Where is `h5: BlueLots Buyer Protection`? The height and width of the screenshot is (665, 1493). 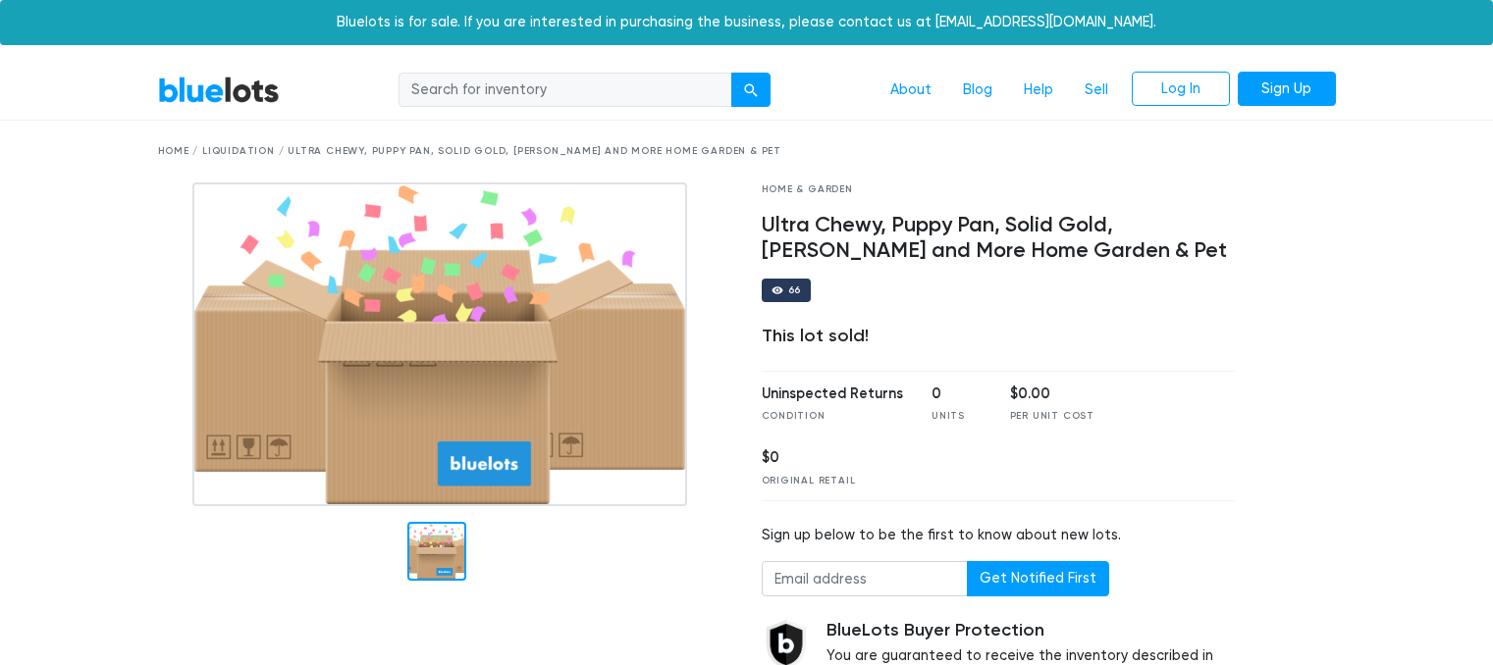 h5: BlueLots Buyer Protection is located at coordinates (1030, 631).